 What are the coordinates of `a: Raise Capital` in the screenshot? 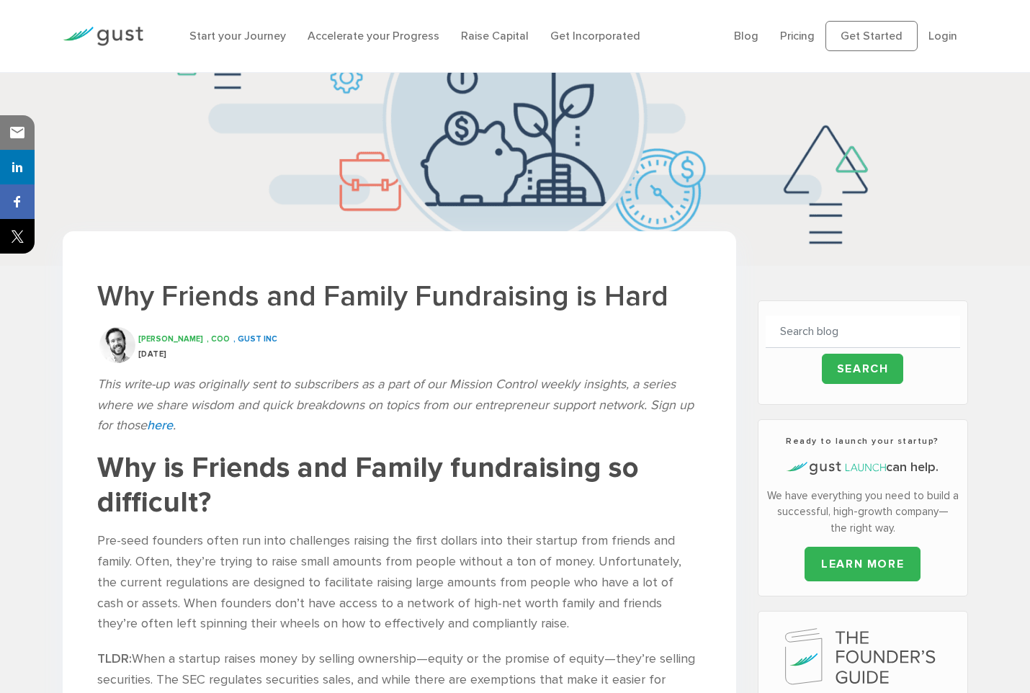 It's located at (495, 35).